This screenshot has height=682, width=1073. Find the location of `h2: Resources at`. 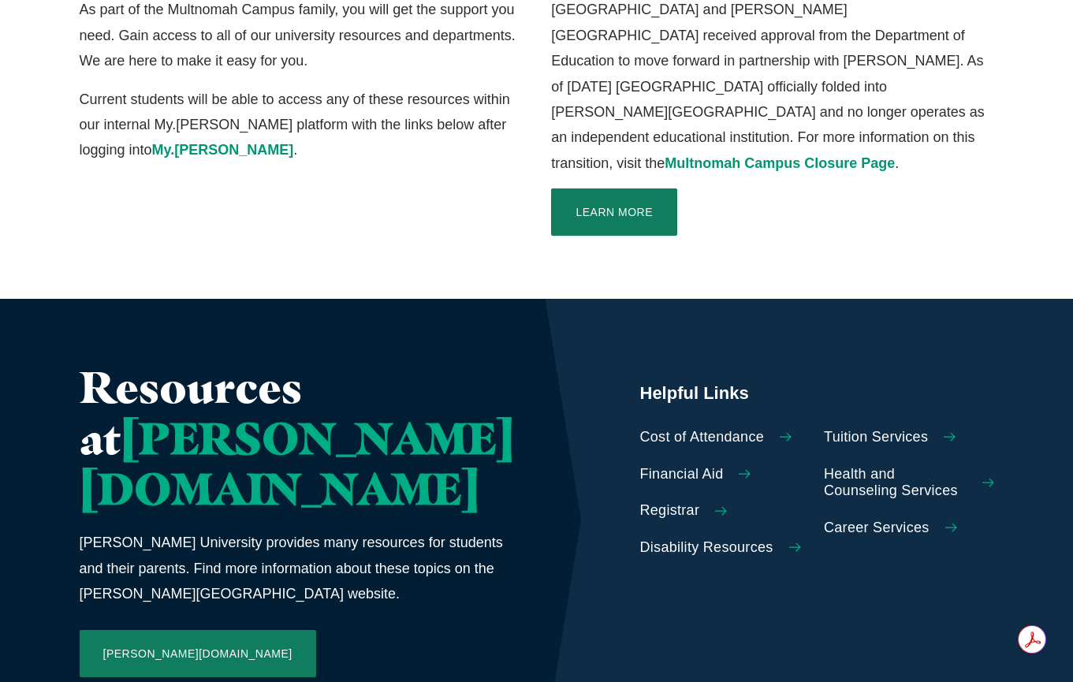

h2: Resources at is located at coordinates (296, 437).